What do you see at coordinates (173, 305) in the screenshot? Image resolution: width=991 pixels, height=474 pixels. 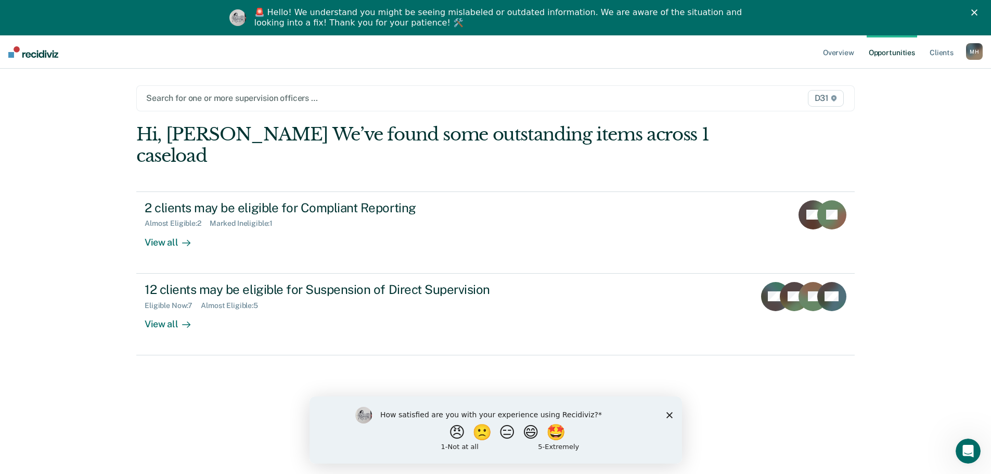 I see `div: Eligible Now : 7` at bounding box center [173, 305].